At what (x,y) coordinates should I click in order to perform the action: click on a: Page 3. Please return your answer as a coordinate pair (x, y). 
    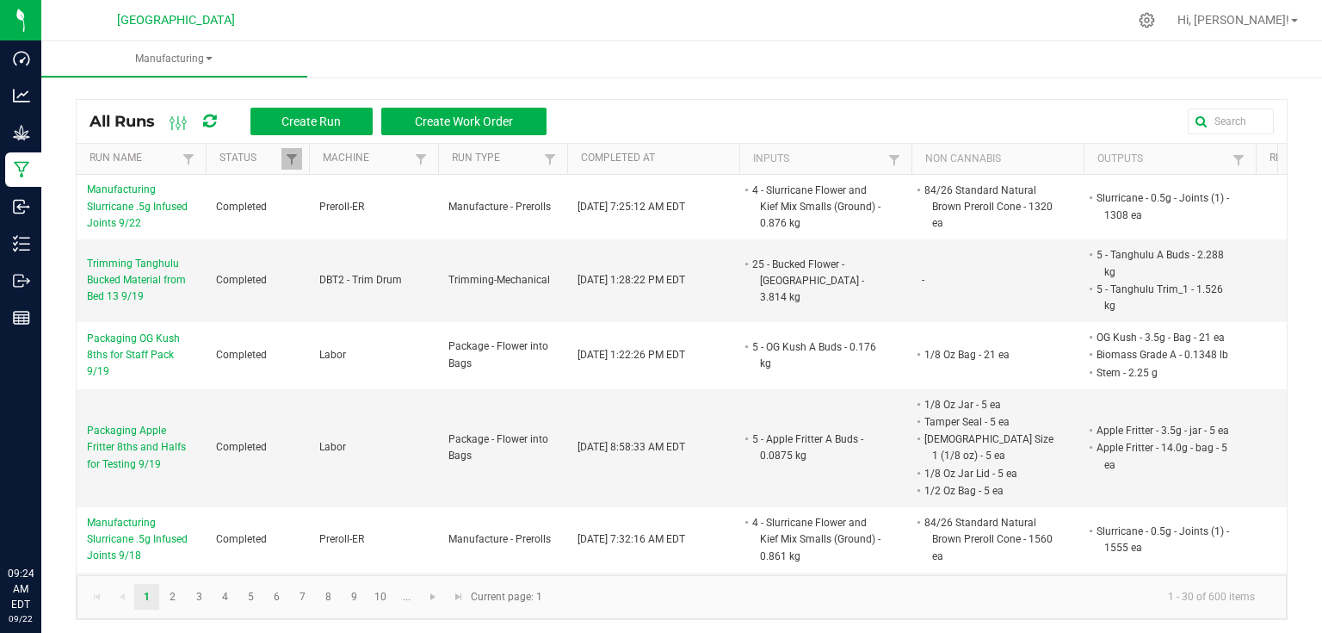
    Looking at the image, I should click on (199, 597).